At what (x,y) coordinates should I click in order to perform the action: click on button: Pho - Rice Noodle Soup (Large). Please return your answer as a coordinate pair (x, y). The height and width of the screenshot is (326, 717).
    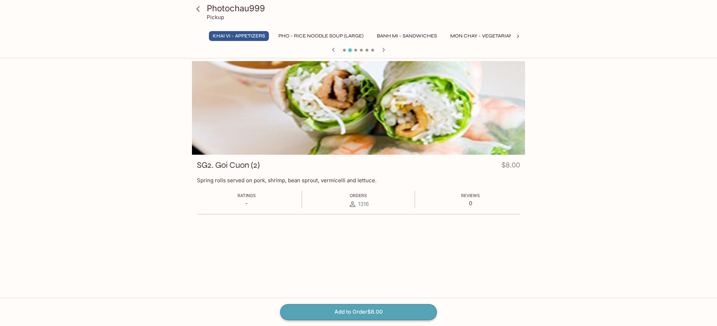
    Looking at the image, I should click on (321, 36).